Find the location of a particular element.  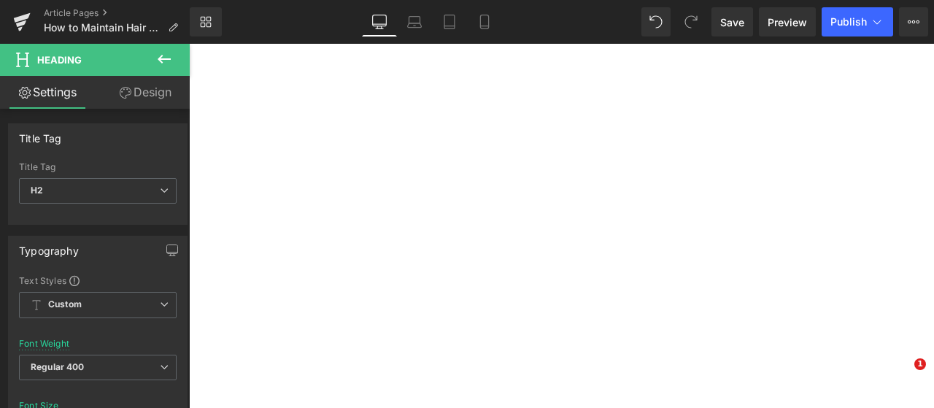

b: Regular 400 is located at coordinates (58, 366).